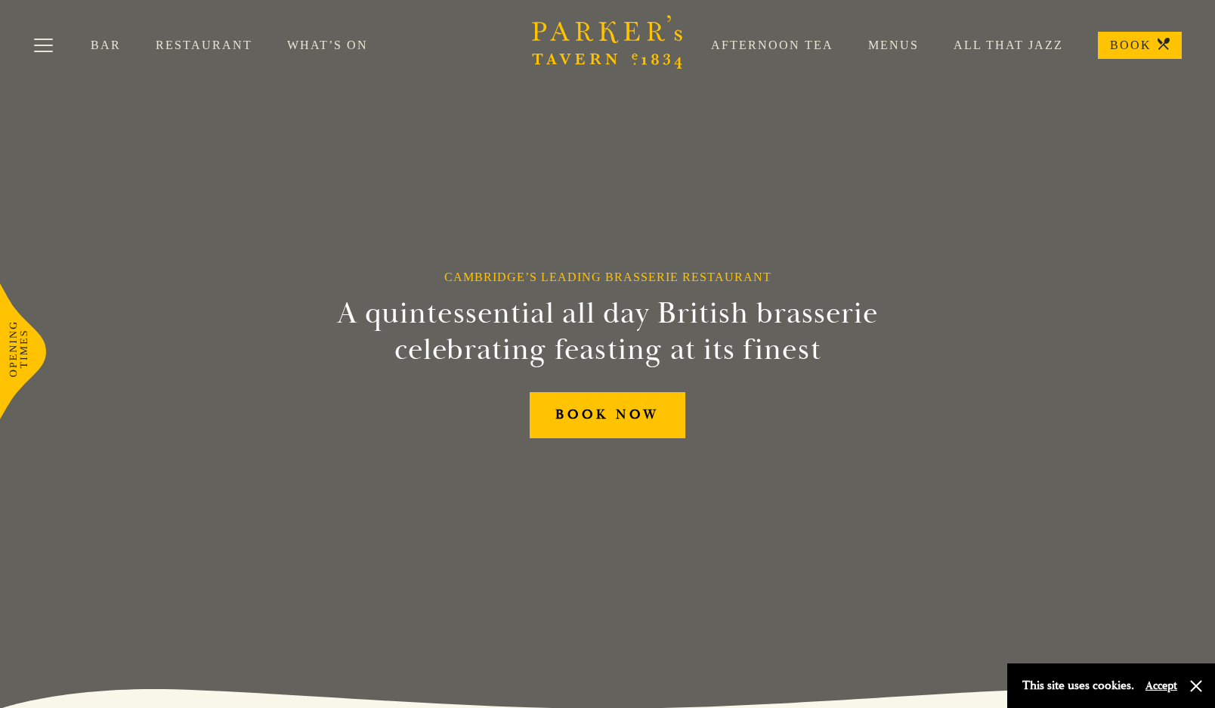 The height and width of the screenshot is (708, 1215). I want to click on button: Close and accept, so click(1196, 686).